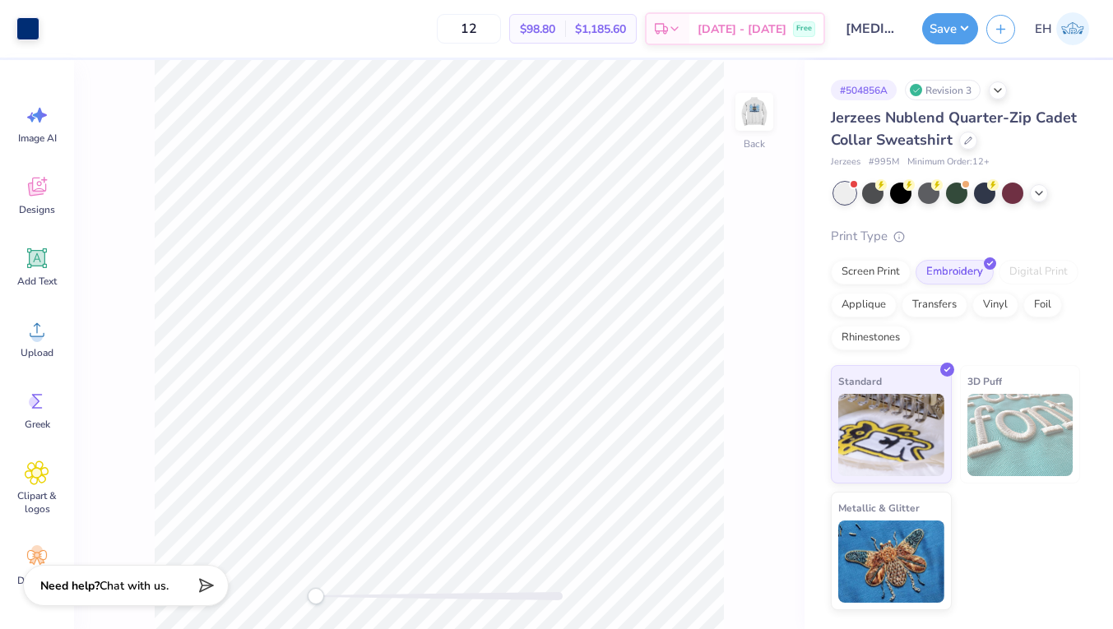  Describe the element at coordinates (134, 586) in the screenshot. I see `span: Chat with us.` at that location.